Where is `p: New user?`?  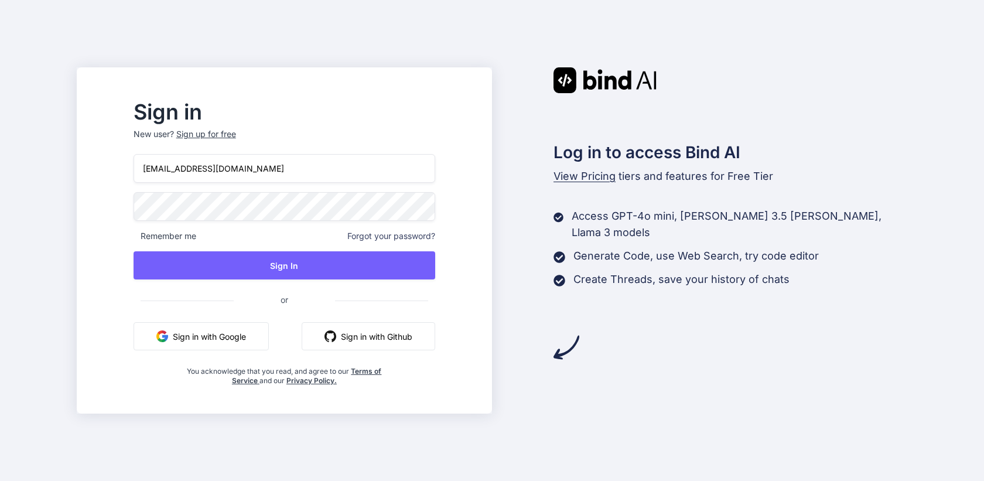 p: New user? is located at coordinates (284, 141).